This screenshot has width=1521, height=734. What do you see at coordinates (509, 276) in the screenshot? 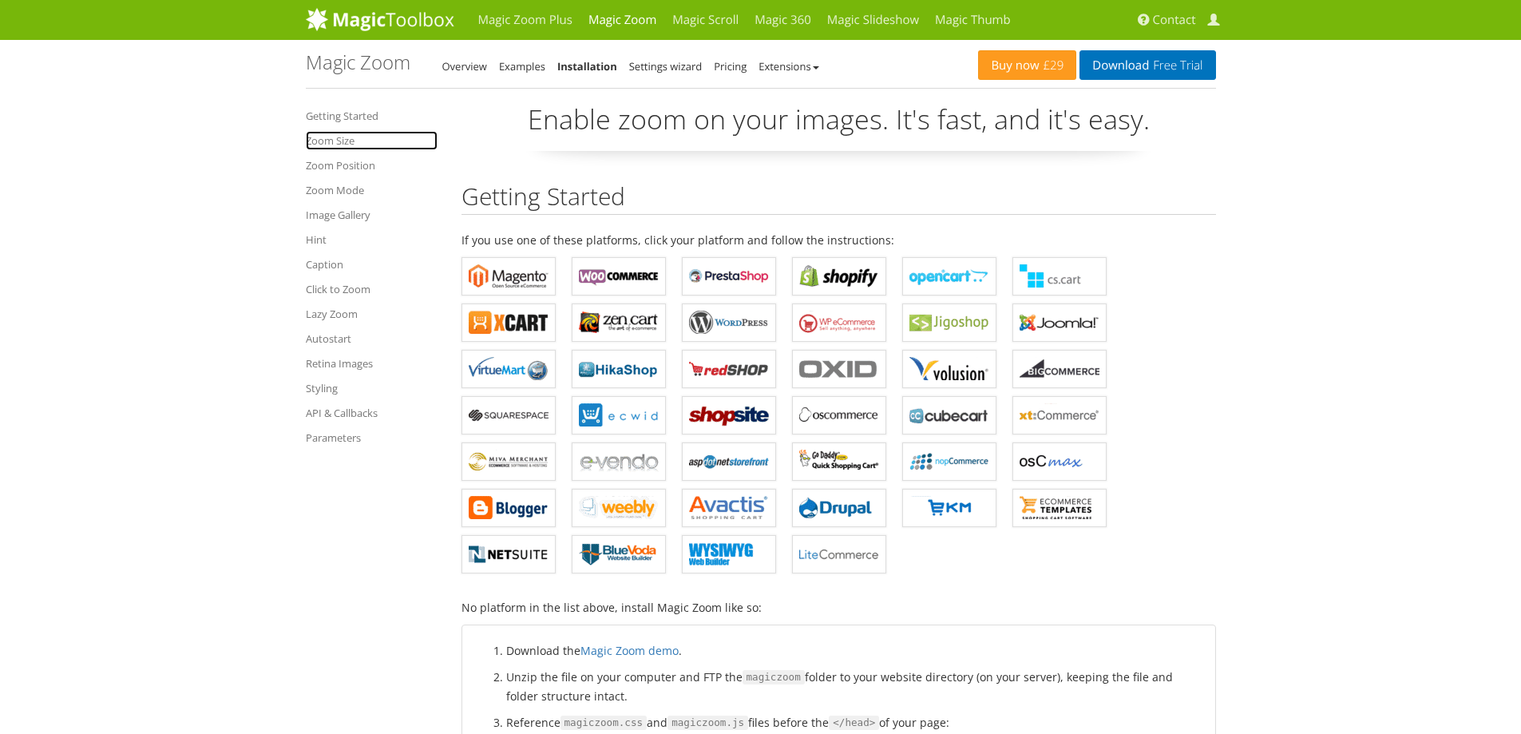
I see `b: Magic Zoom for Magento` at bounding box center [509, 276].